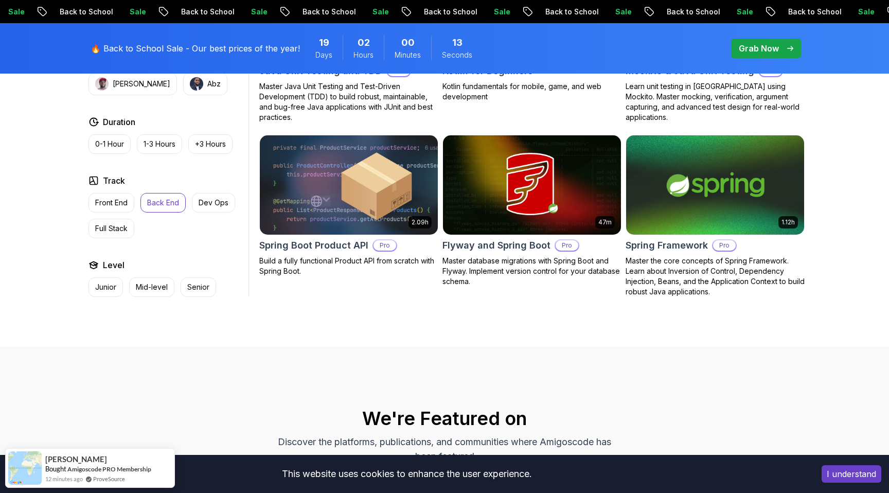 The width and height of the screenshot is (889, 493). Describe the element at coordinates (349, 206) in the screenshot. I see `a: Spring Boot Product API card2.09hSpring Boot Product APIProBuild a fully functional Product API f...` at that location.